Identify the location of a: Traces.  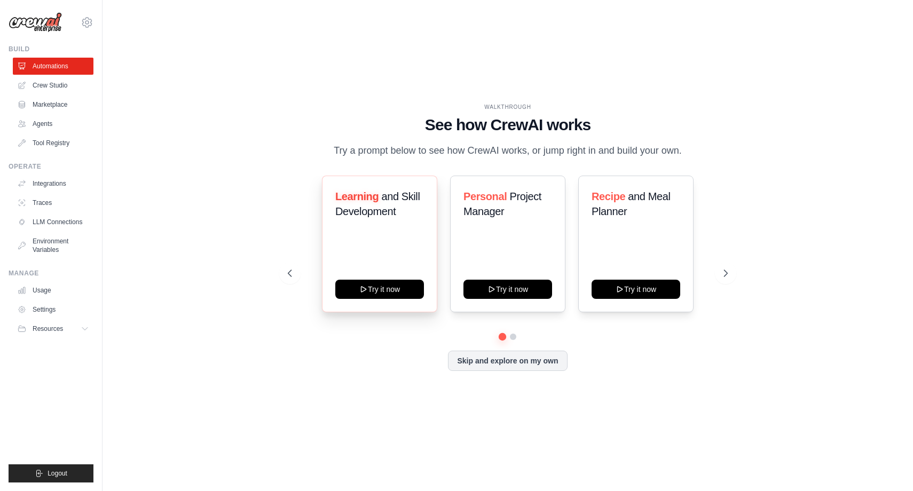
(53, 203).